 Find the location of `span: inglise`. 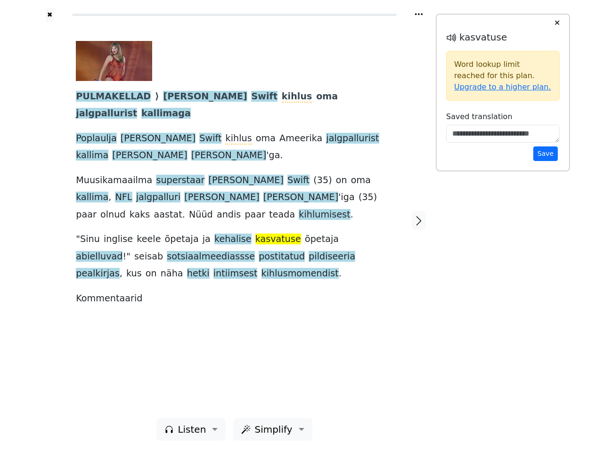

span: inglise is located at coordinates (118, 239).